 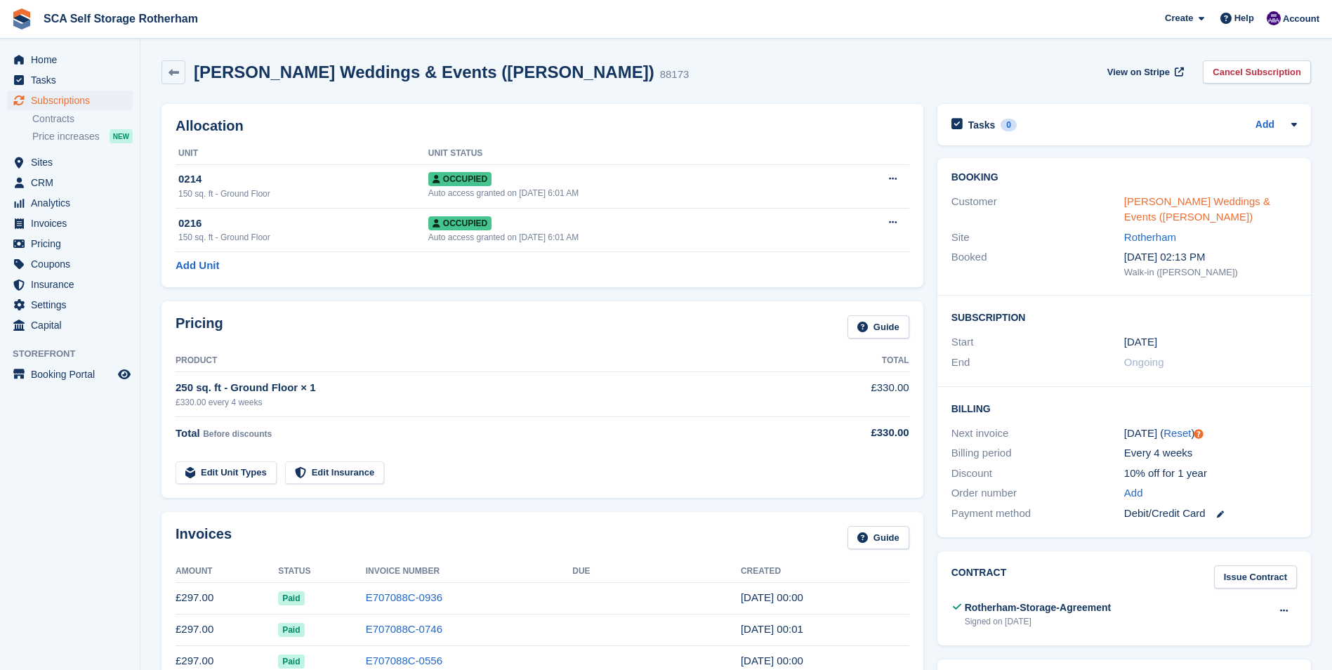 What do you see at coordinates (629, 154) in the screenshot?
I see `th: Unit Status` at bounding box center [629, 154].